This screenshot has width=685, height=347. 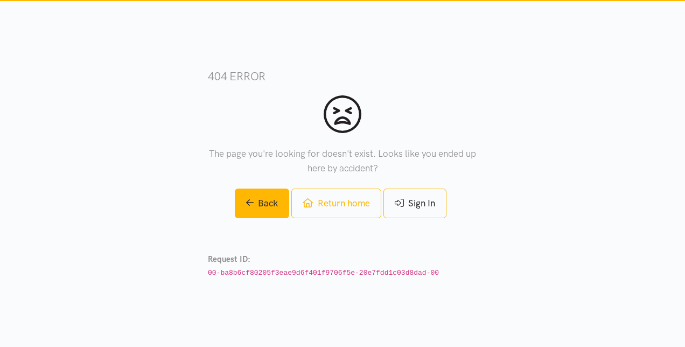 What do you see at coordinates (323, 273) in the screenshot?
I see `code: 00-ba8b6cf80205f3eae9d6f401f9706f5e-20e7fdd1c03d8dad-00` at bounding box center [323, 273].